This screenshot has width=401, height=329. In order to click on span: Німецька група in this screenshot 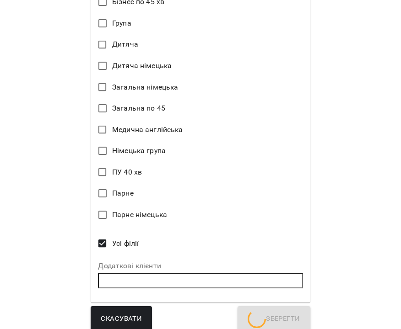, I will do `click(139, 151)`.